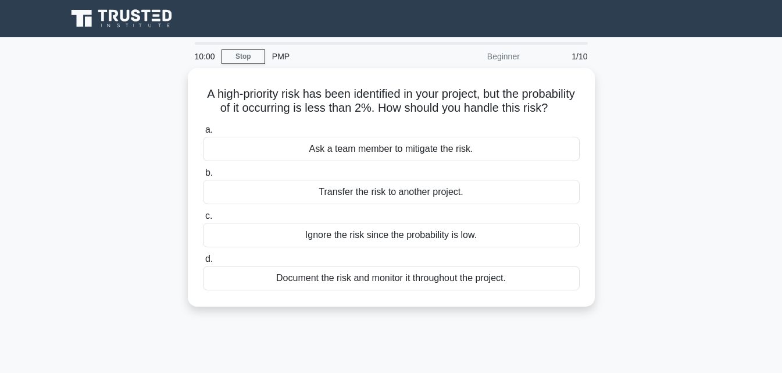  What do you see at coordinates (391, 149) in the screenshot?
I see `div: Ask a team member to mitigate the risk.` at bounding box center [391, 149].